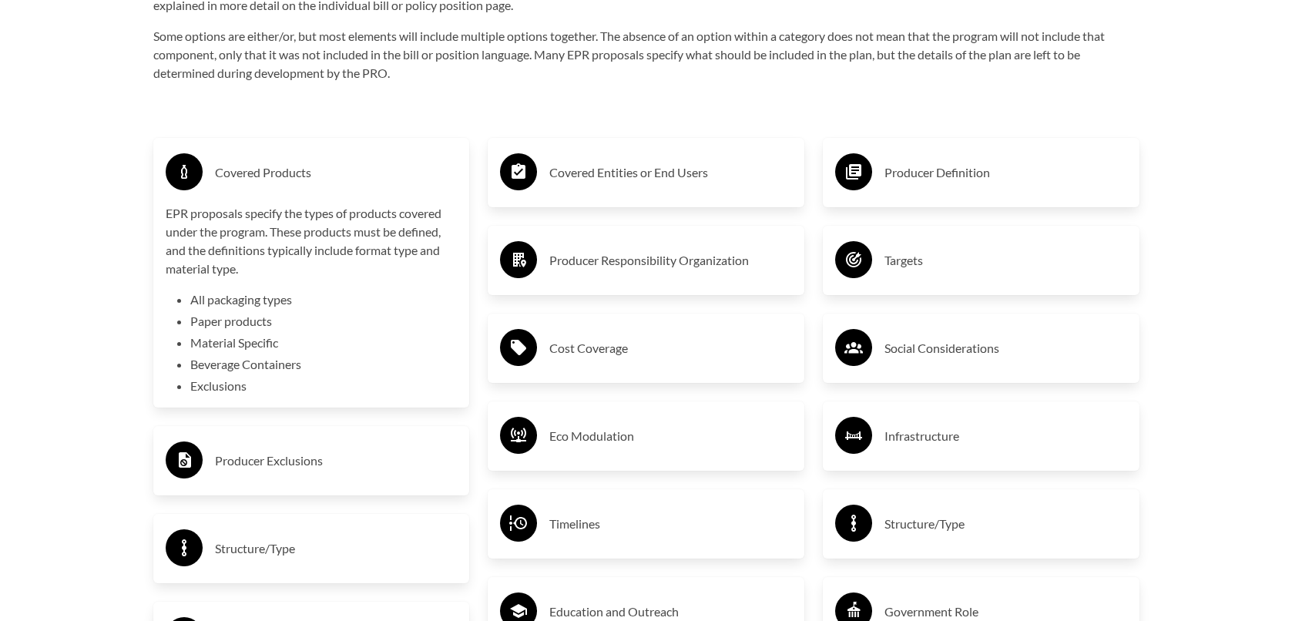 This screenshot has height=621, width=1292. What do you see at coordinates (670, 348) in the screenshot?
I see `h3: Cost Coverage` at bounding box center [670, 348].